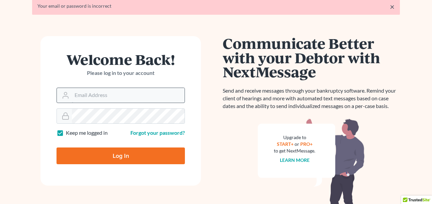 This screenshot has width=432, height=204. I want to click on p: Send and receive messages through your bankruptcy software. Remind your client of hearings and mo..., so click(312, 98).